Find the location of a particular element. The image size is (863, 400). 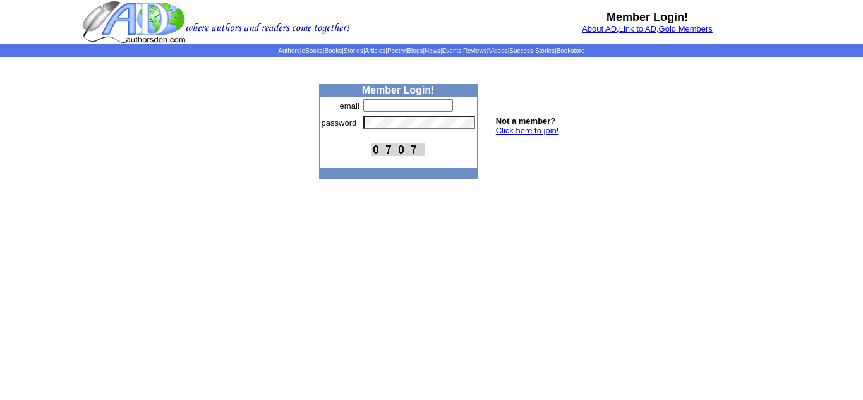

b: Not a member? is located at coordinates (526, 121).